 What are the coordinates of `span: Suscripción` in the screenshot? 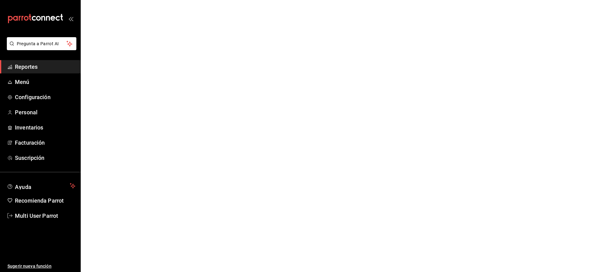 It's located at (45, 158).